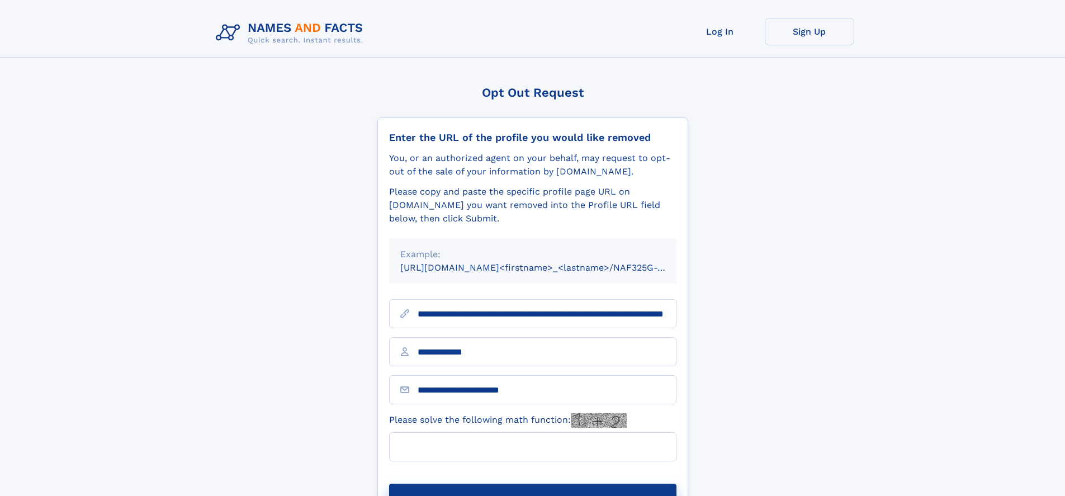 The height and width of the screenshot is (496, 1065). I want to click on a: Sign Up, so click(809, 31).